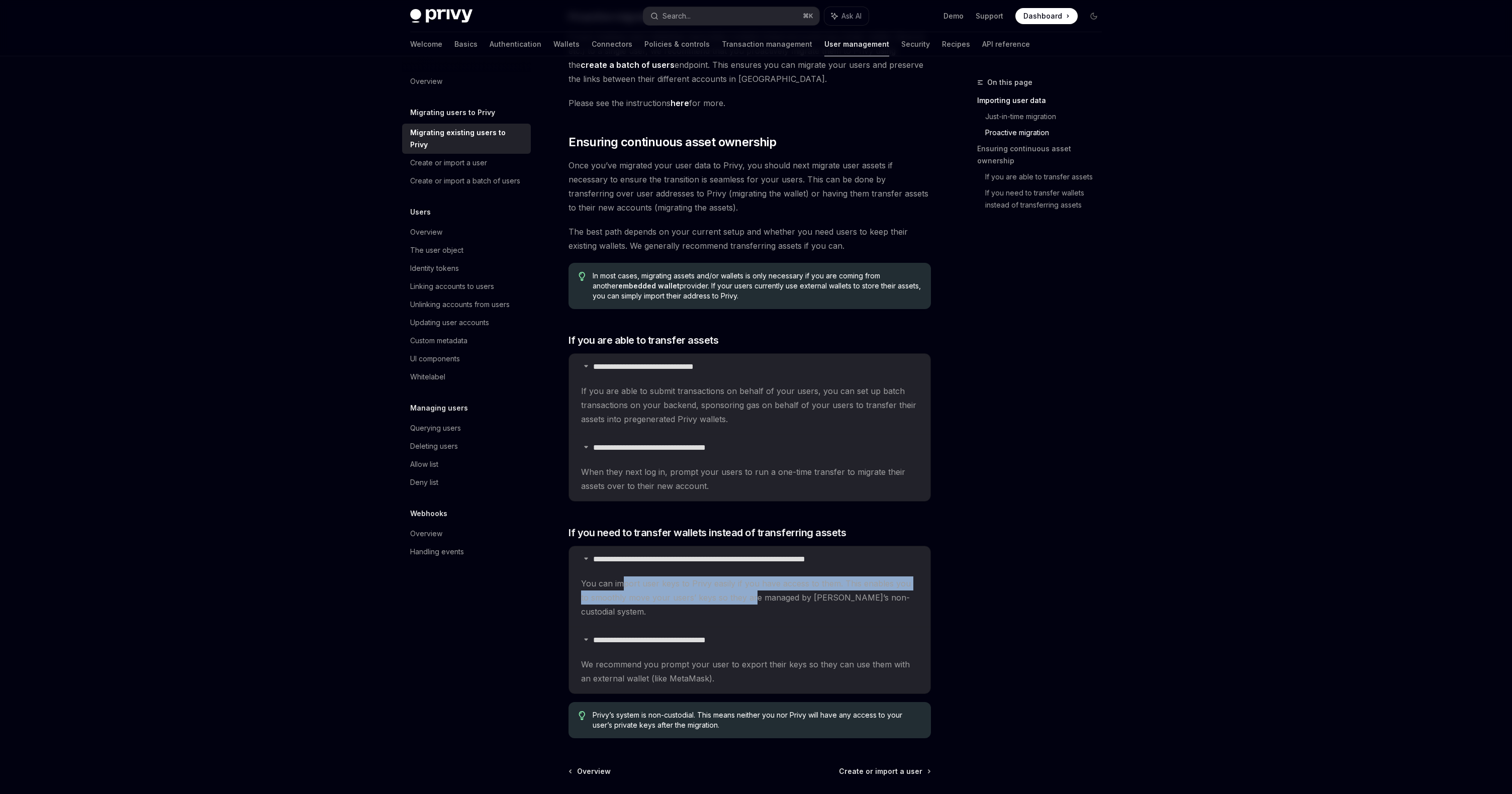 The height and width of the screenshot is (794, 1512). I want to click on div: Migrating existing users to Privy, so click(468, 139).